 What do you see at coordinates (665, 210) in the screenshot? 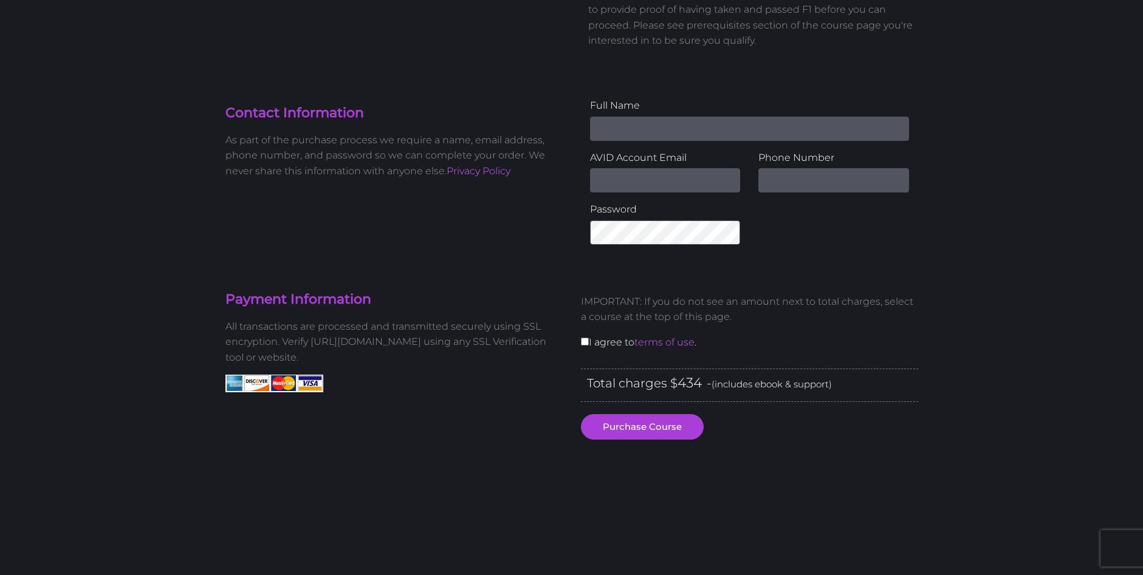
I see `label: Password` at bounding box center [665, 210].